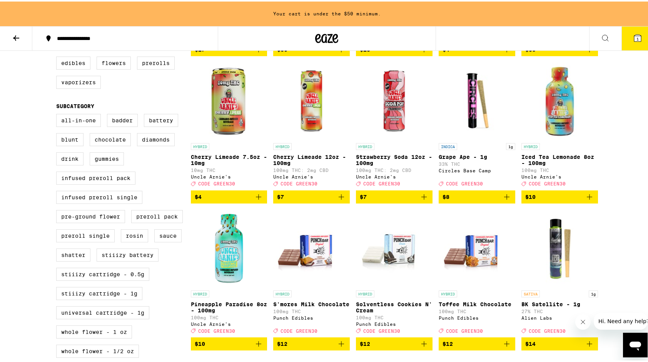 This screenshot has width=648, height=362. What do you see at coordinates (161, 119) in the screenshot?
I see `label: Battery` at bounding box center [161, 119].